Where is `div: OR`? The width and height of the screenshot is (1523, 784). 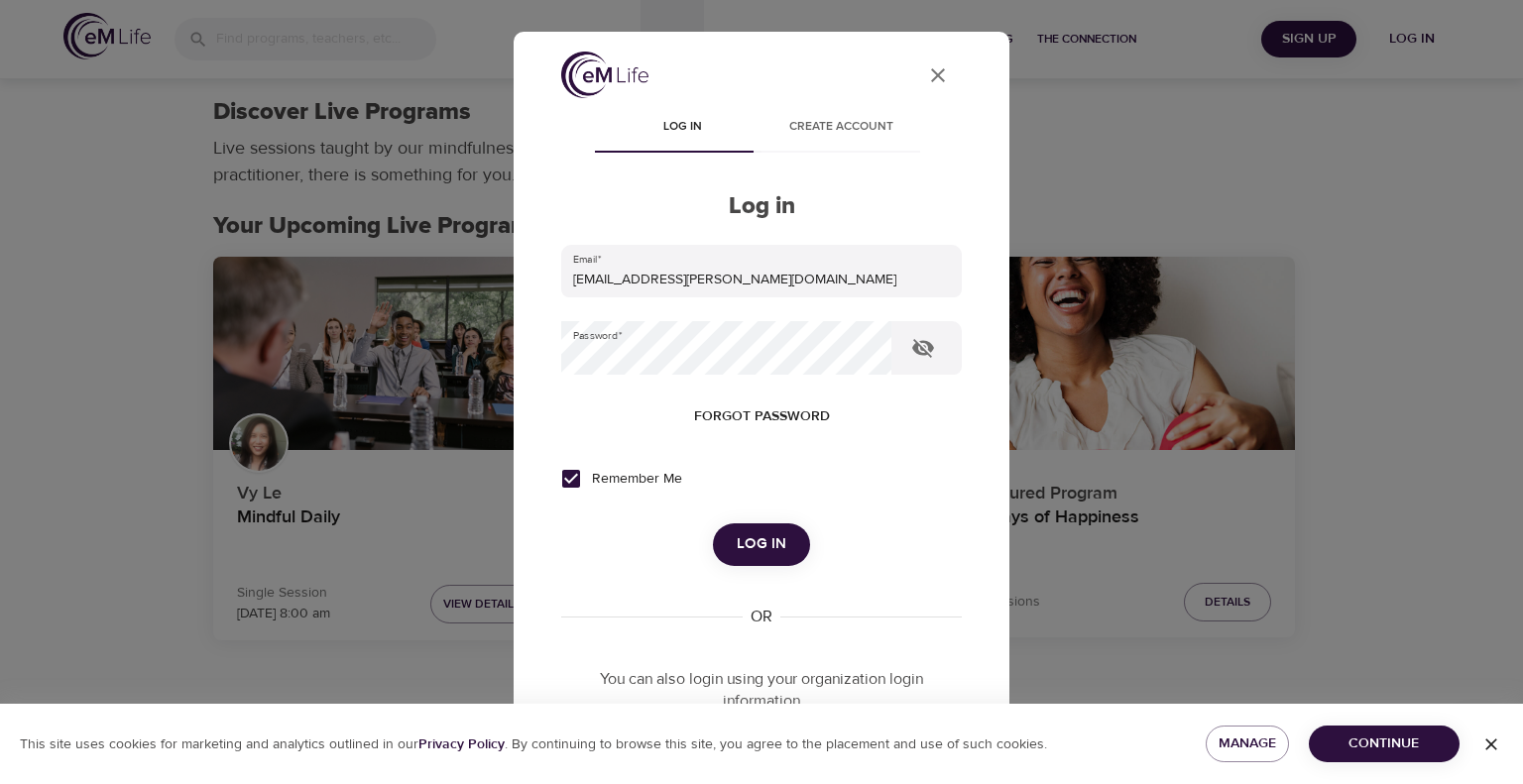 div: OR is located at coordinates (762, 617).